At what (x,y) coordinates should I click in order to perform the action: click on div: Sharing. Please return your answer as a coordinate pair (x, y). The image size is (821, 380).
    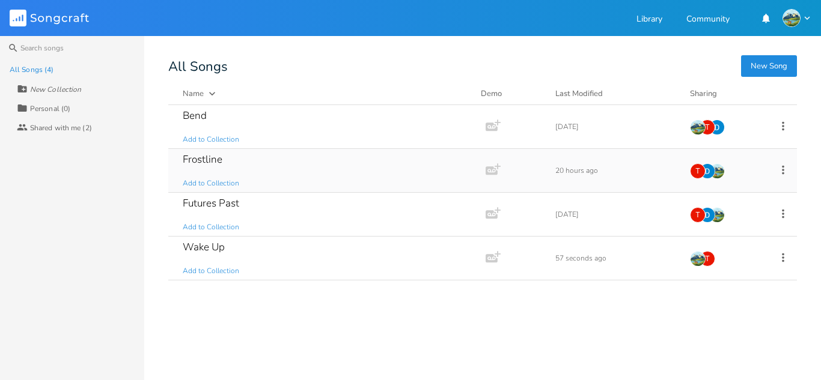
    Looking at the image, I should click on (726, 94).